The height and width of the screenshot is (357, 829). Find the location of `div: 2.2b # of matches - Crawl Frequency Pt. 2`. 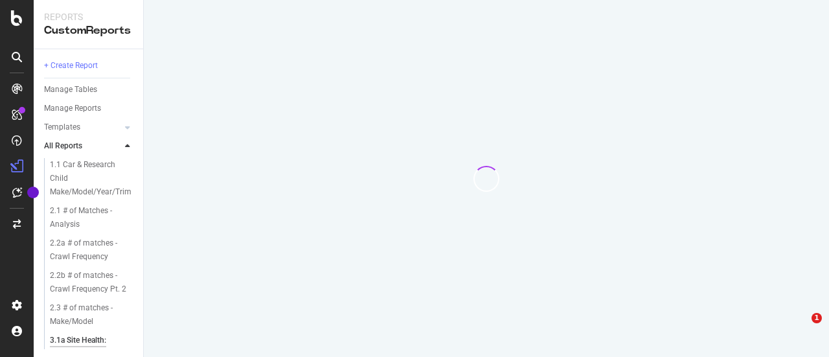

div: 2.2b # of matches - Crawl Frequency Pt. 2 is located at coordinates (88, 282).